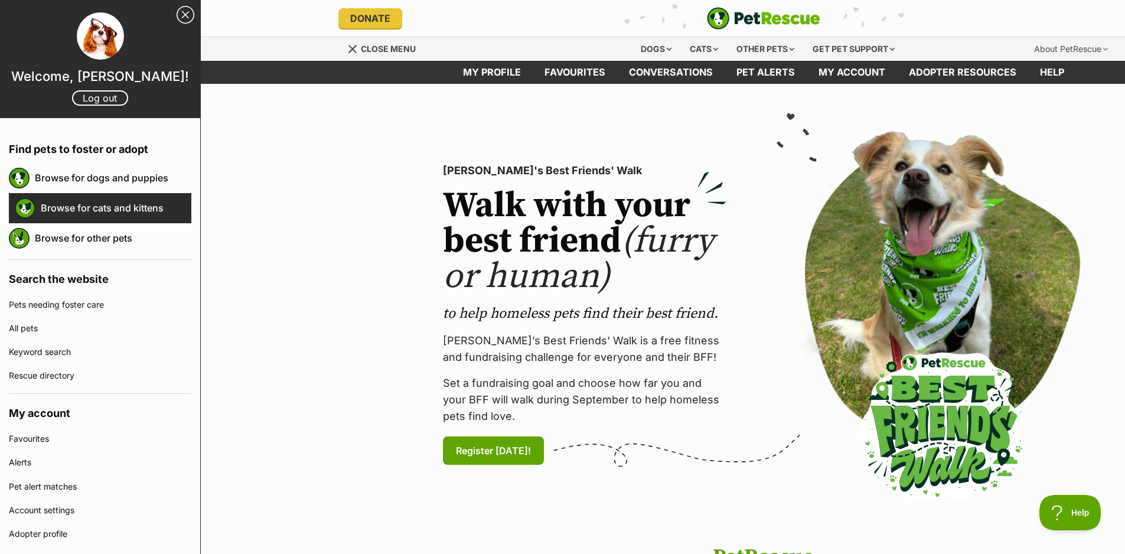  Describe the element at coordinates (388, 48) in the screenshot. I see `span: Close menu` at that location.